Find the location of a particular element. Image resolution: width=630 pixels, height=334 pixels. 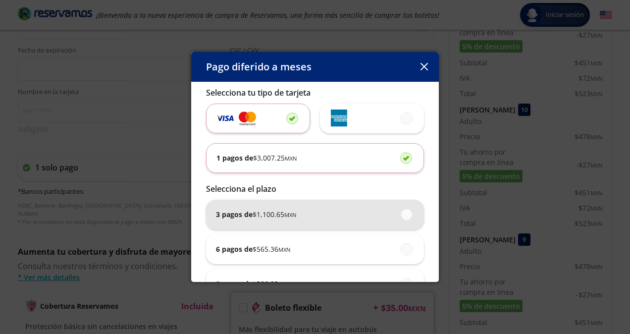

span: $ 1,100.65 is located at coordinates (274, 214).